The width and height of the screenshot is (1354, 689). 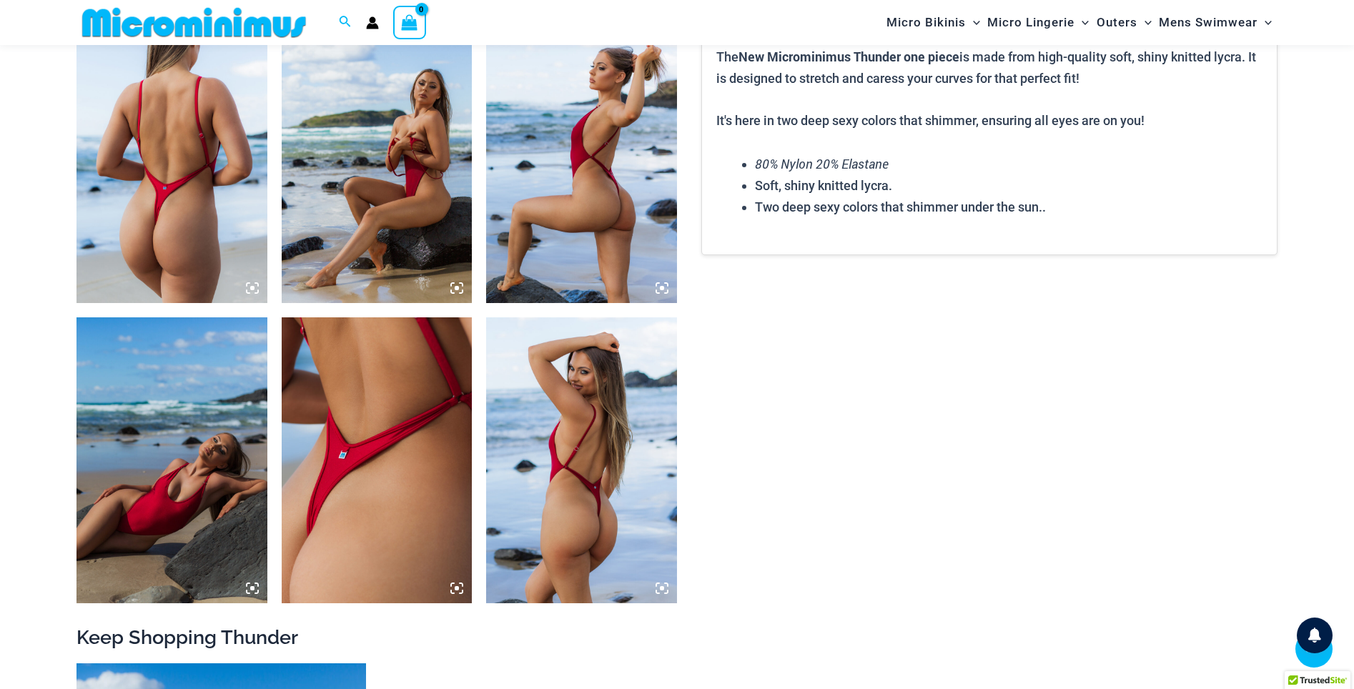 I want to click on span: Micro Lingerie, so click(x=1031, y=22).